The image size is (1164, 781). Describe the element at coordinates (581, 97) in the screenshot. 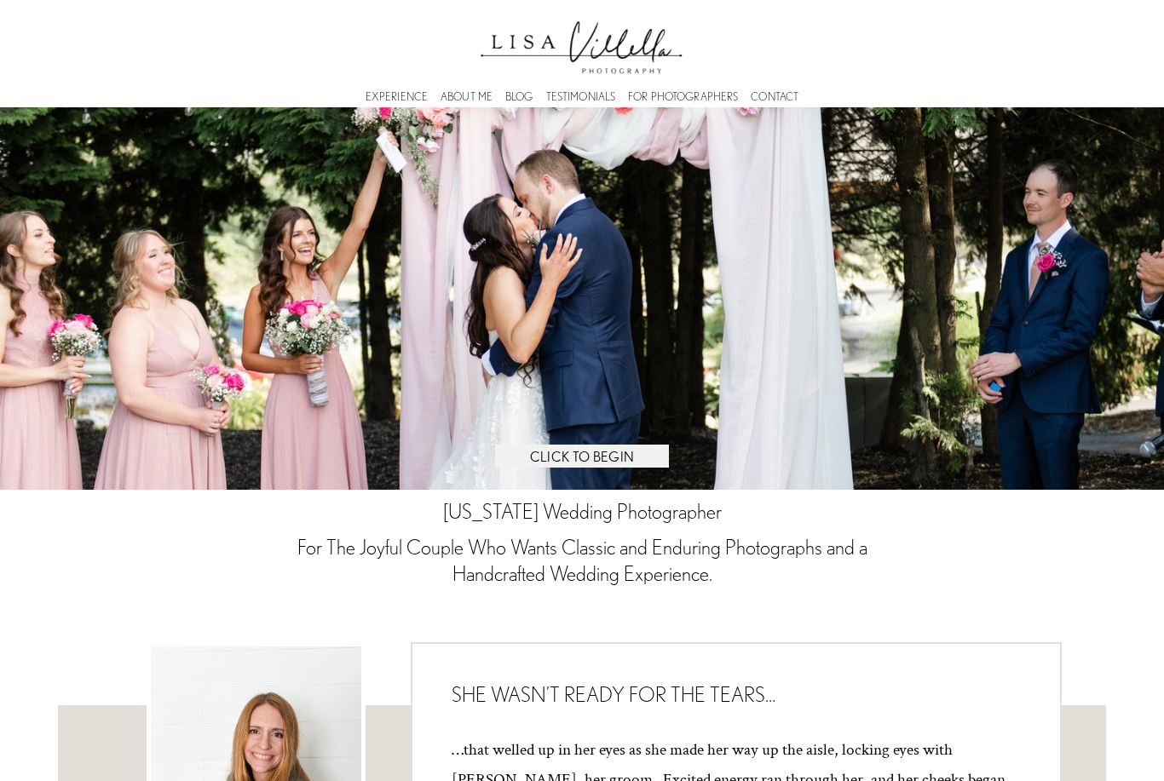

I see `a: TESTIMONIALS` at that location.